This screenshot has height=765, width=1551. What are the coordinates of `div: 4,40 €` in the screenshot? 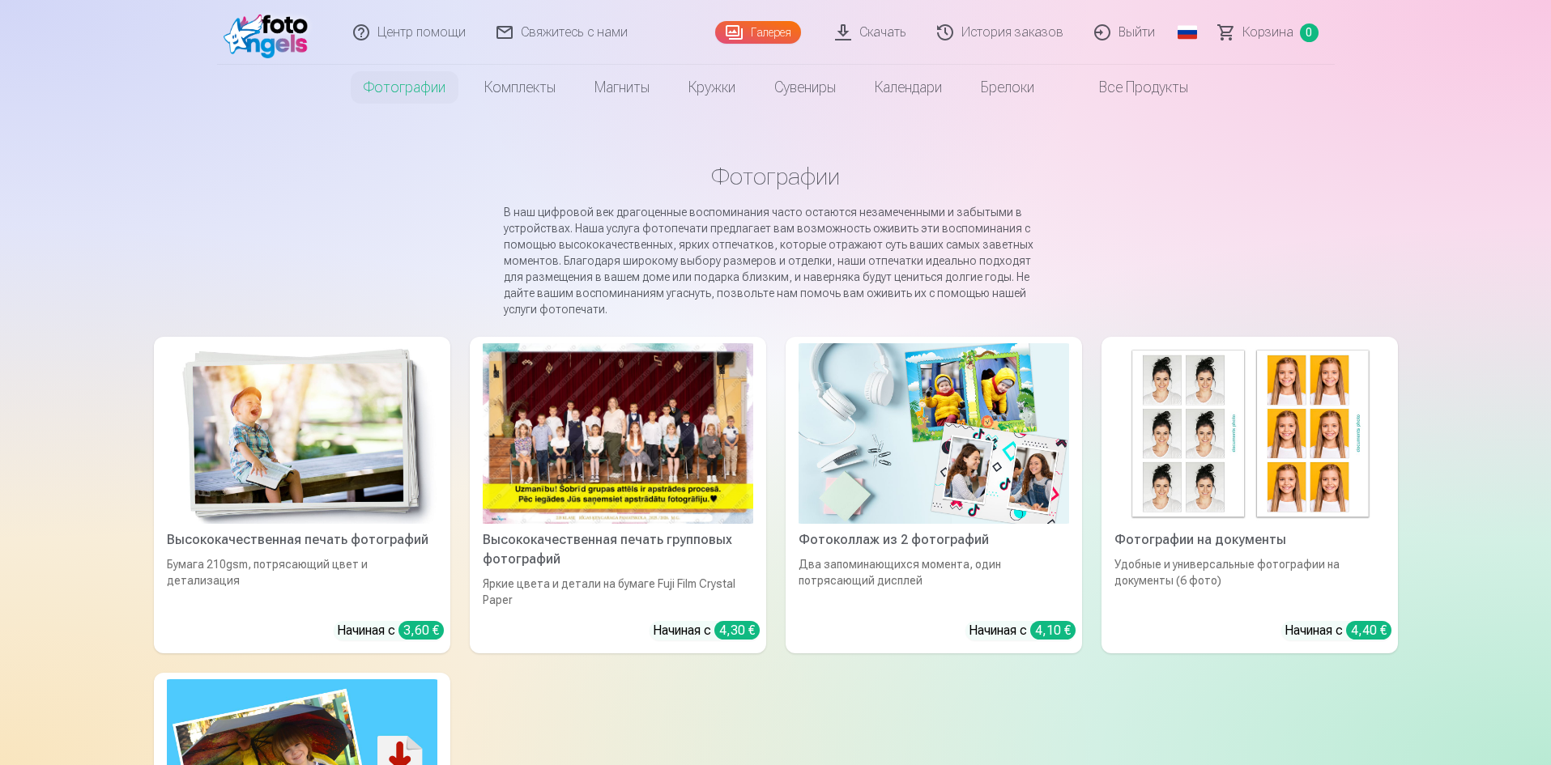 It's located at (1369, 630).